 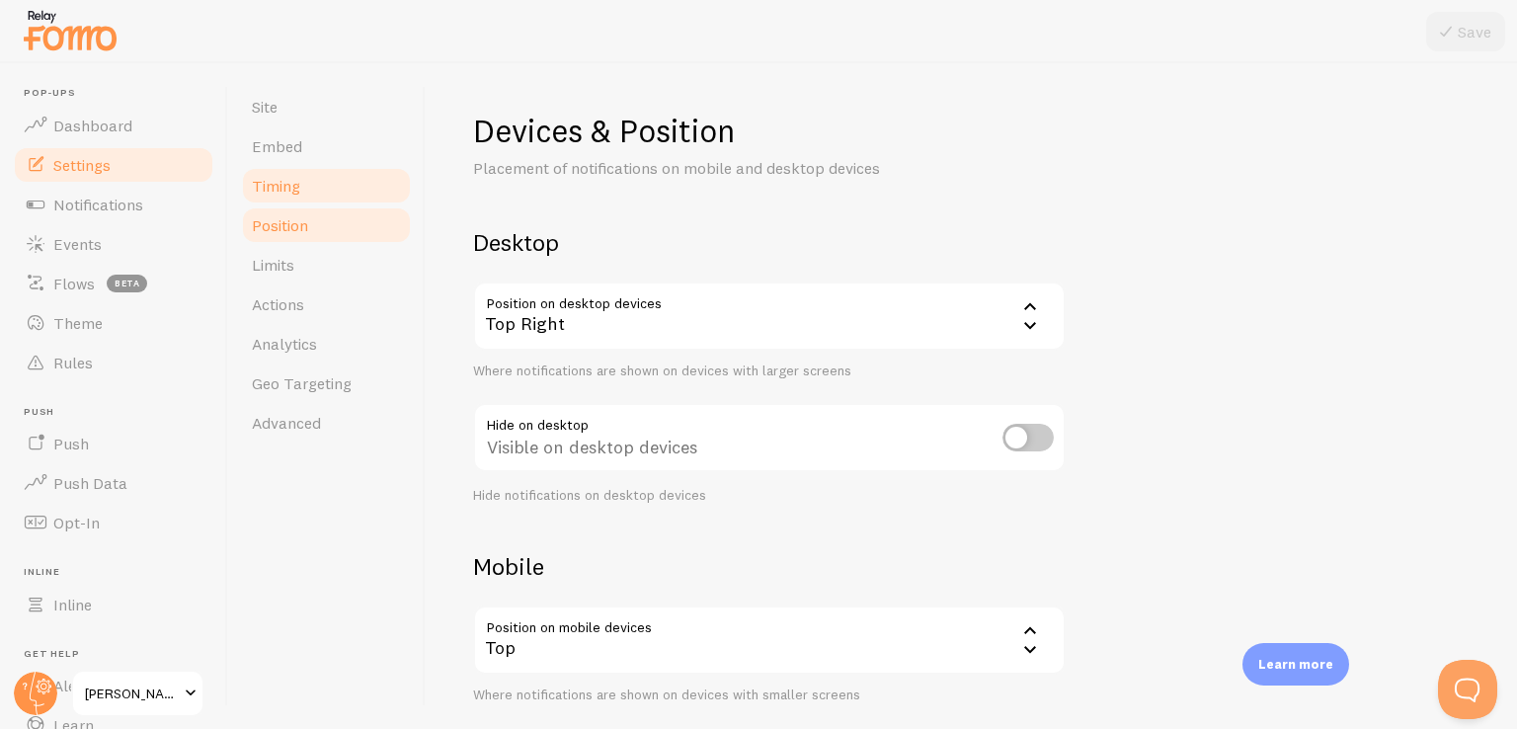 I want to click on span: Actions, so click(x=277, y=304).